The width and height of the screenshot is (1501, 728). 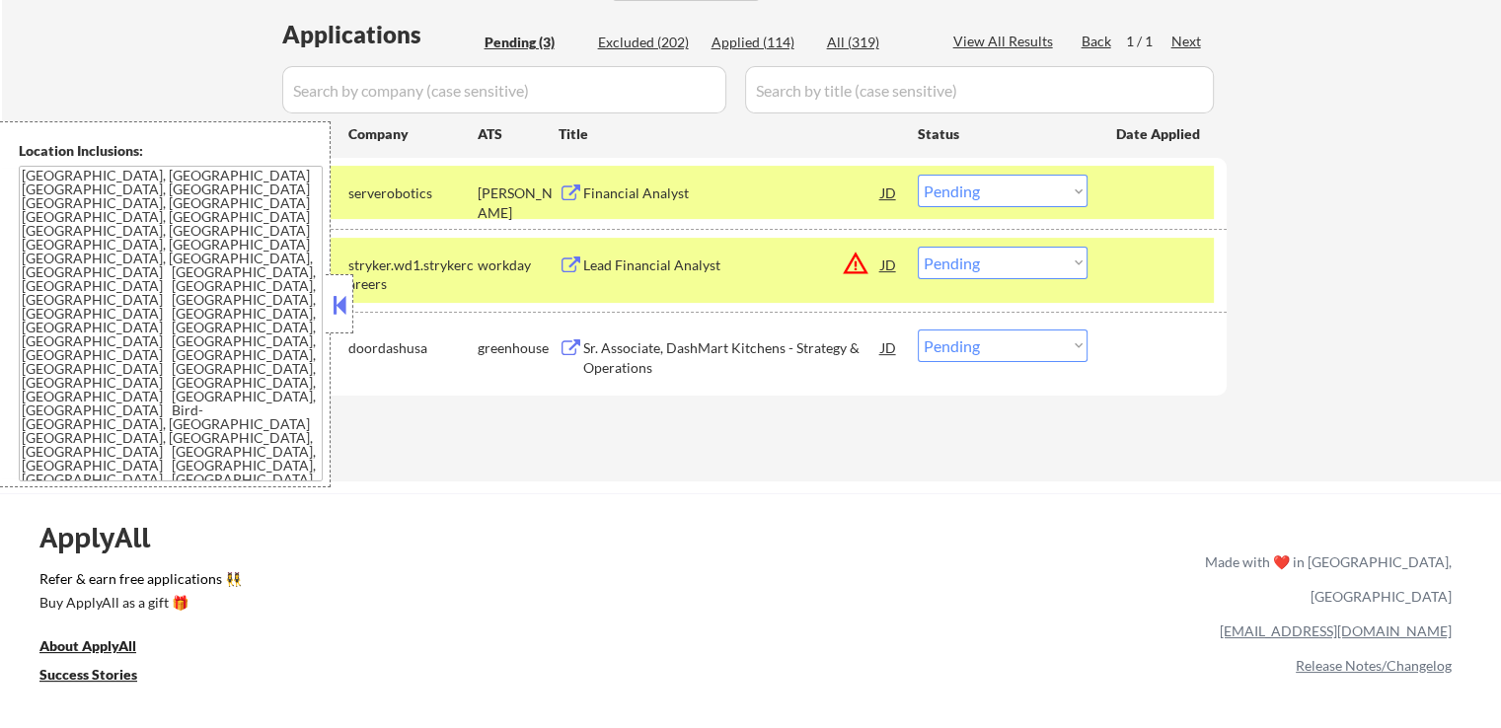 I want to click on div: Location Inclusions:, so click(x=171, y=151).